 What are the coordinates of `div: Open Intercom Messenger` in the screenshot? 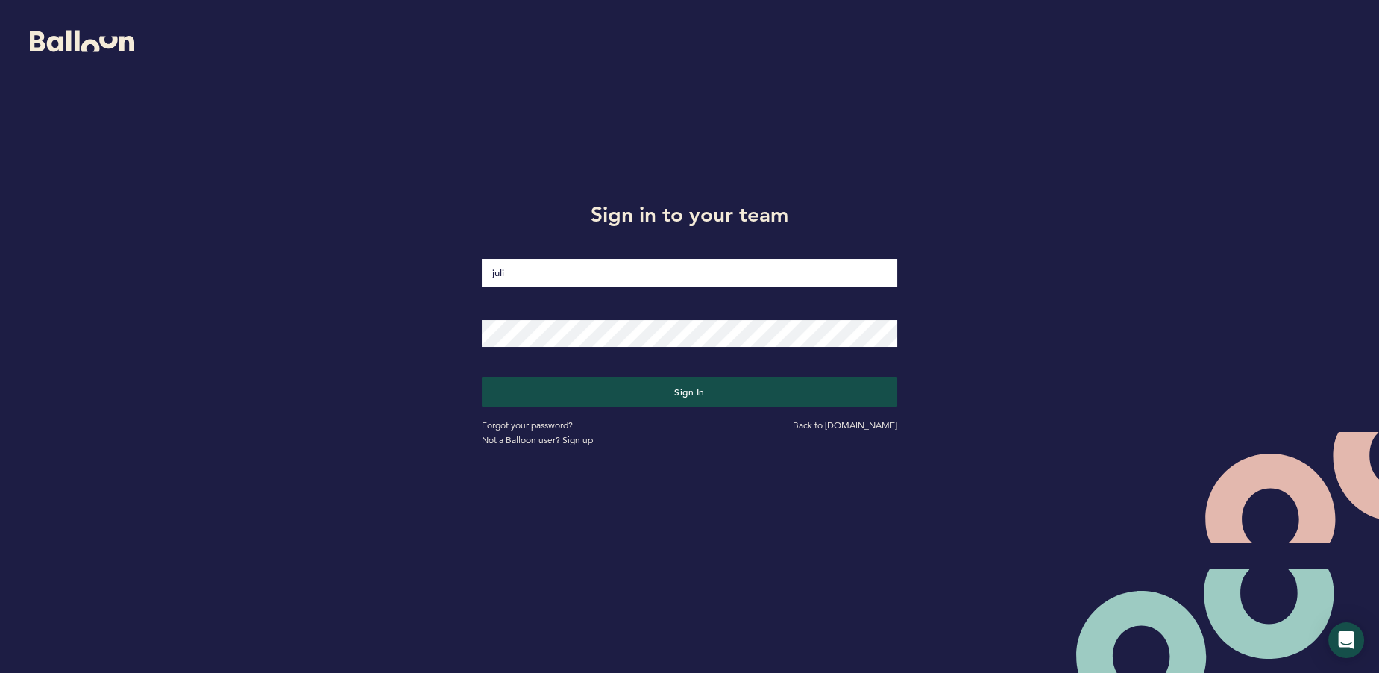 It's located at (1346, 640).